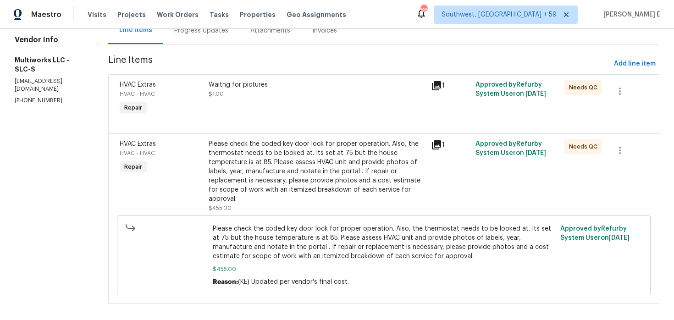 This screenshot has width=674, height=320. Describe the element at coordinates (216, 94) in the screenshot. I see `span: $1.00` at that location.